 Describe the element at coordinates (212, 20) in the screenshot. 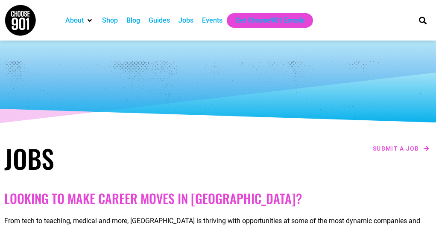

I see `a: Events` at that location.